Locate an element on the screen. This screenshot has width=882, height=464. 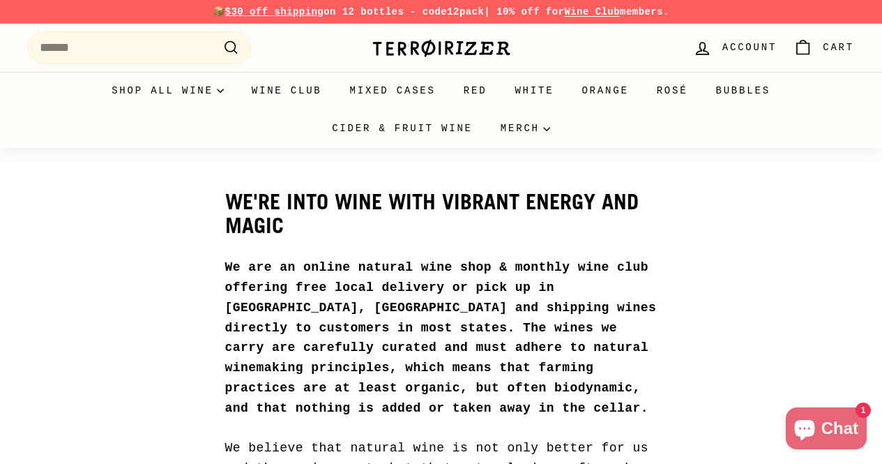
h2: we're into wine with vibrant energy and magic is located at coordinates (441, 213).